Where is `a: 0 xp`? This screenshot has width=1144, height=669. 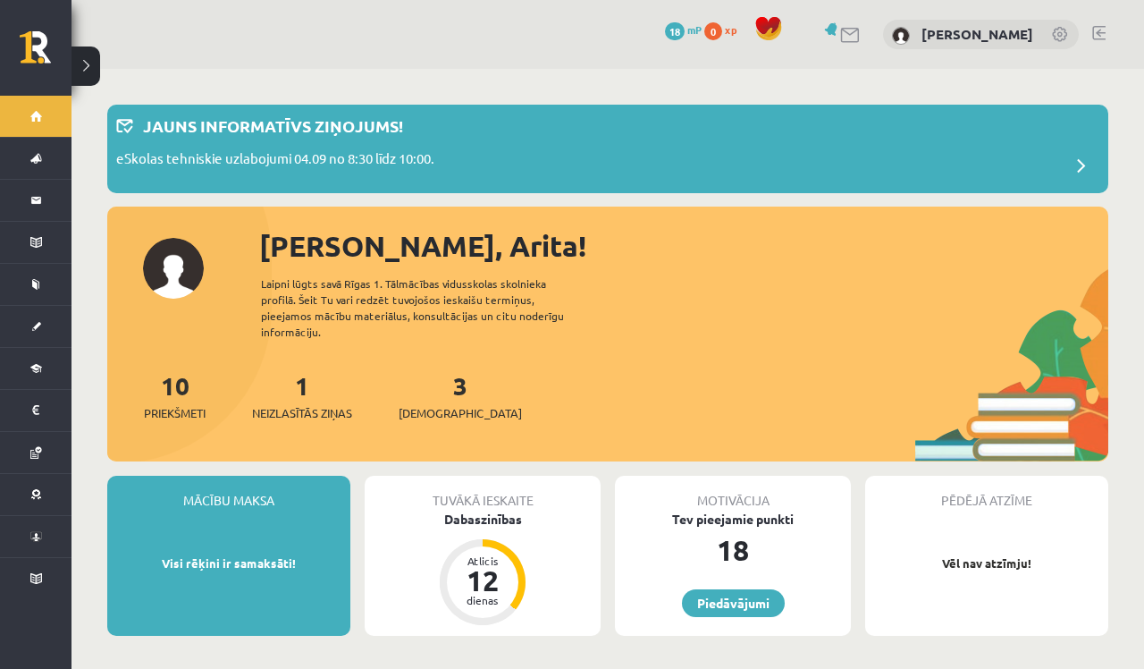
a: 0 xp is located at coordinates (725, 30).